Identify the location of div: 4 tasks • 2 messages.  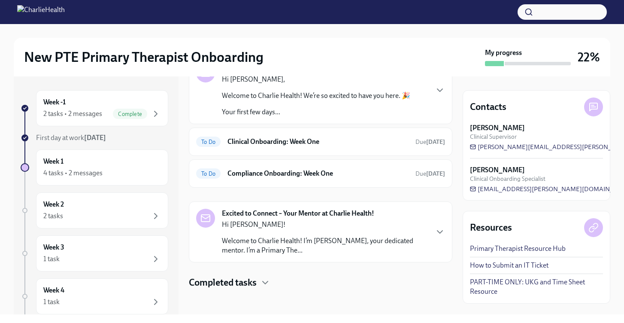
(73, 173).